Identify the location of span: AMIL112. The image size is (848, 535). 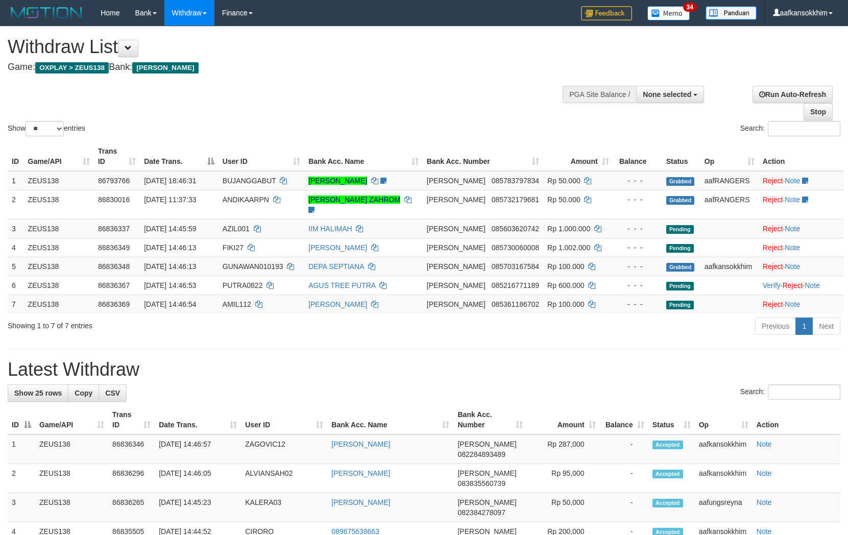
(237, 304).